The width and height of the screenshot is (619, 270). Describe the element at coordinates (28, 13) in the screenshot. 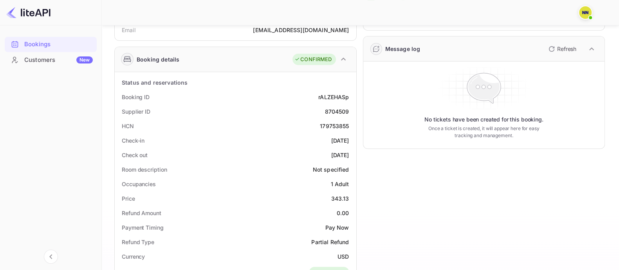

I see `img: LiteAPI logo` at that location.